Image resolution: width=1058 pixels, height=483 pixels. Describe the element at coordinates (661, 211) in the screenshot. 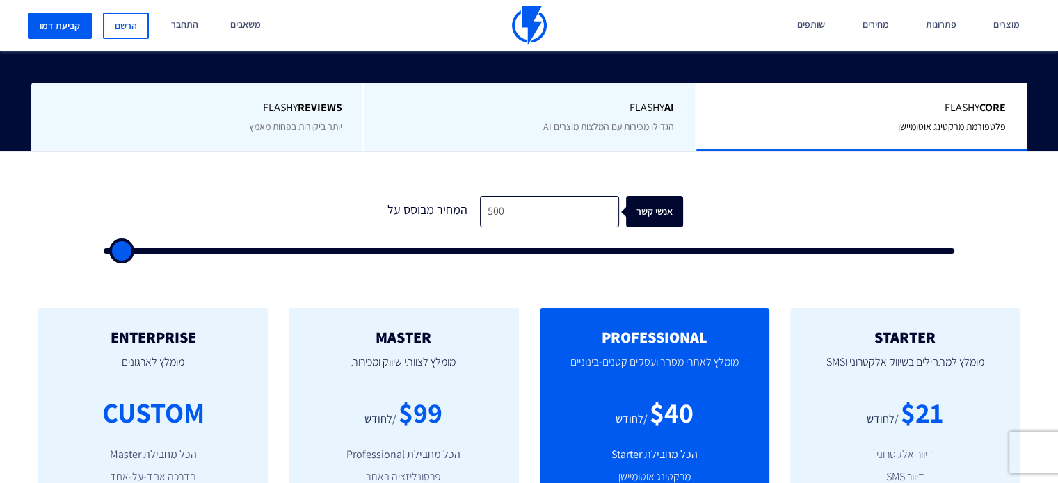

I see `div: אנשי קשר` at that location.